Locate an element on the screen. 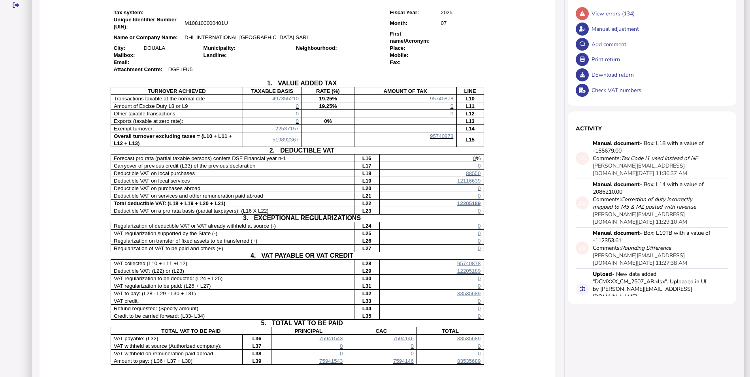  span: VAT credit: is located at coordinates (126, 301).